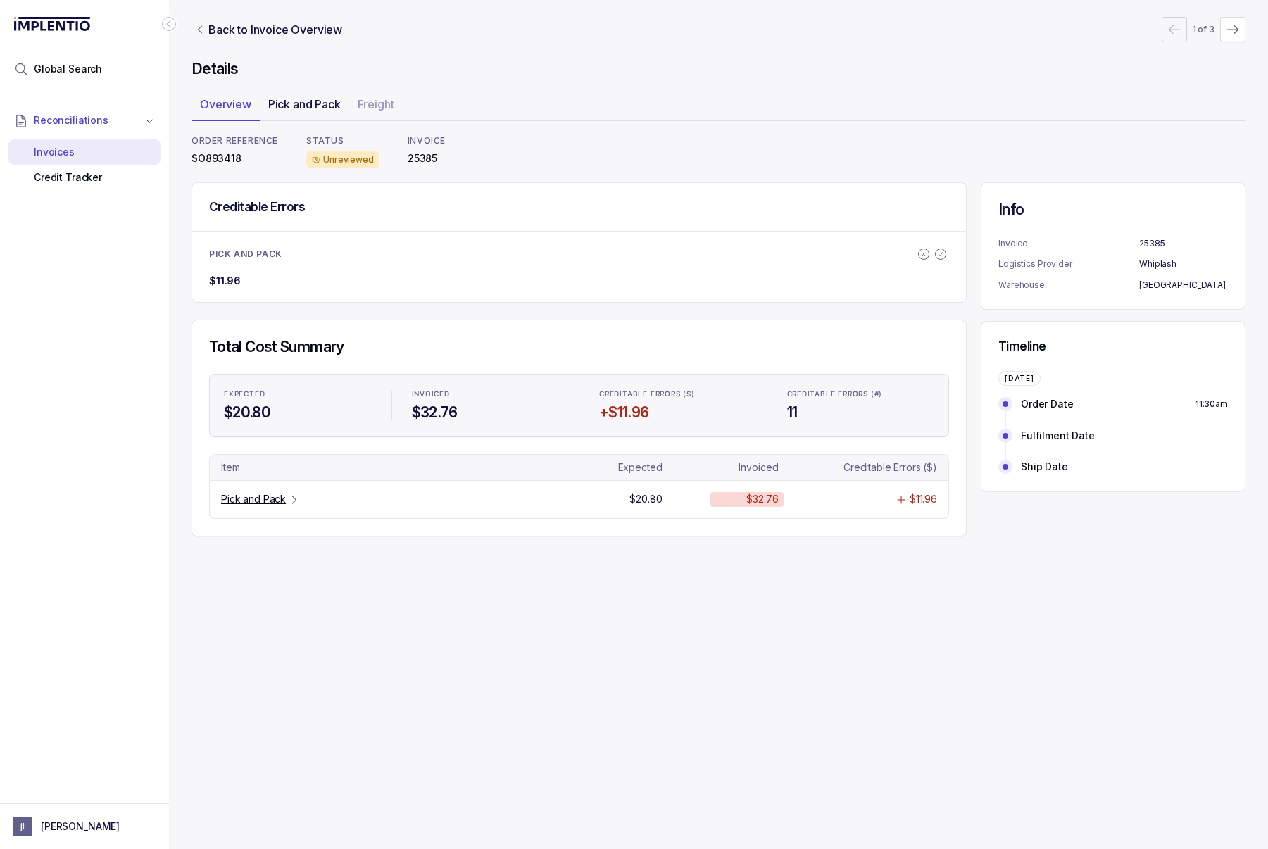 This screenshot has height=849, width=1268. I want to click on div: Collapse Icon, so click(169, 24).